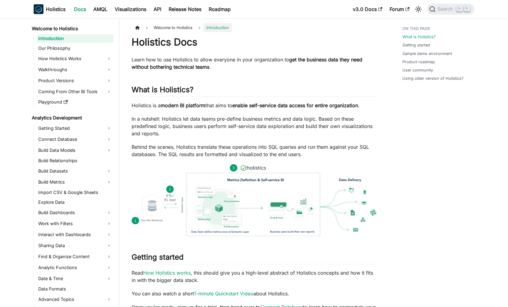 Image resolution: width=508 pixels, height=307 pixels. I want to click on h2: Getting started, so click(255, 259).